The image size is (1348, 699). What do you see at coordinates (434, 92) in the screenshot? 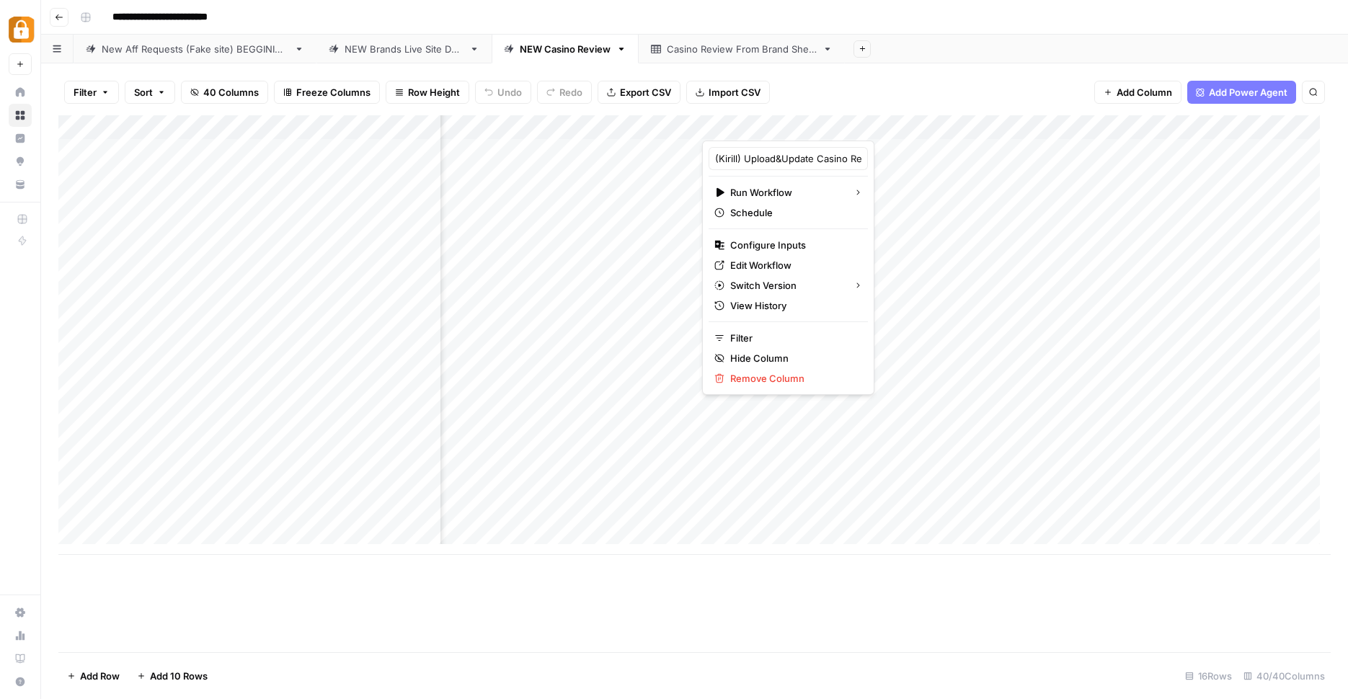
I see `span: Row Height` at bounding box center [434, 92].